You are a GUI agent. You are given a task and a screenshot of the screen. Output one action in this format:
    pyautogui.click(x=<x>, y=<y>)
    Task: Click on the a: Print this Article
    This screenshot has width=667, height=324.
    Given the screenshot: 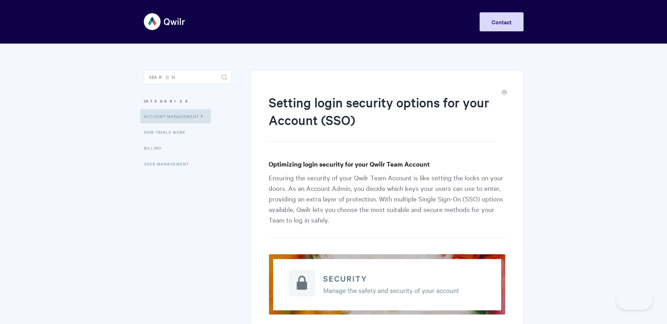 What is the action you would take?
    pyautogui.click(x=505, y=93)
    